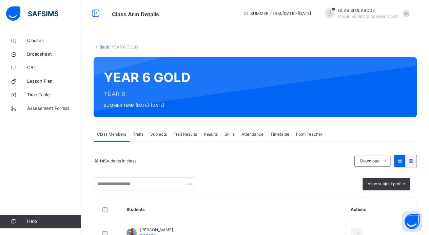 The width and height of the screenshot is (429, 235). What do you see at coordinates (412, 222) in the screenshot?
I see `button: Open asap` at bounding box center [412, 222].